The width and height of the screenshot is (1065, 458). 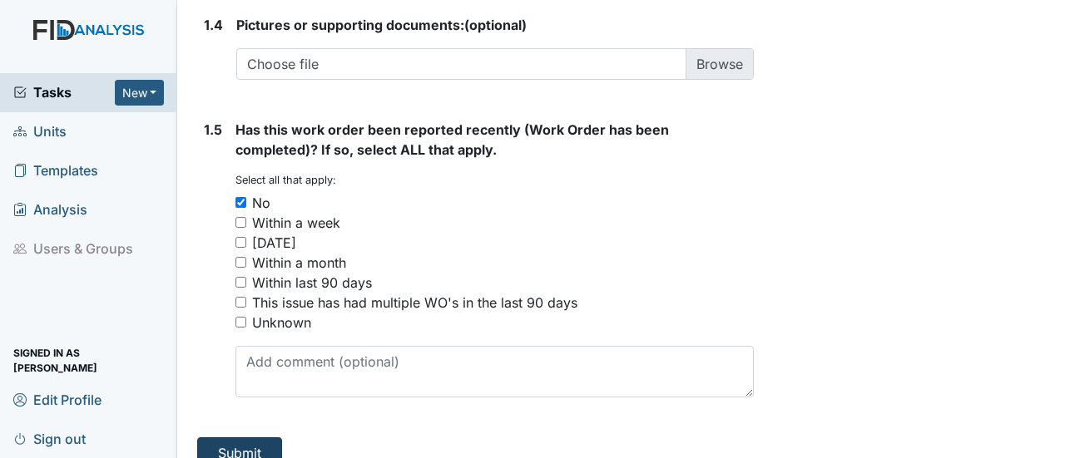 What do you see at coordinates (261, 203) in the screenshot?
I see `div: No` at bounding box center [261, 203].